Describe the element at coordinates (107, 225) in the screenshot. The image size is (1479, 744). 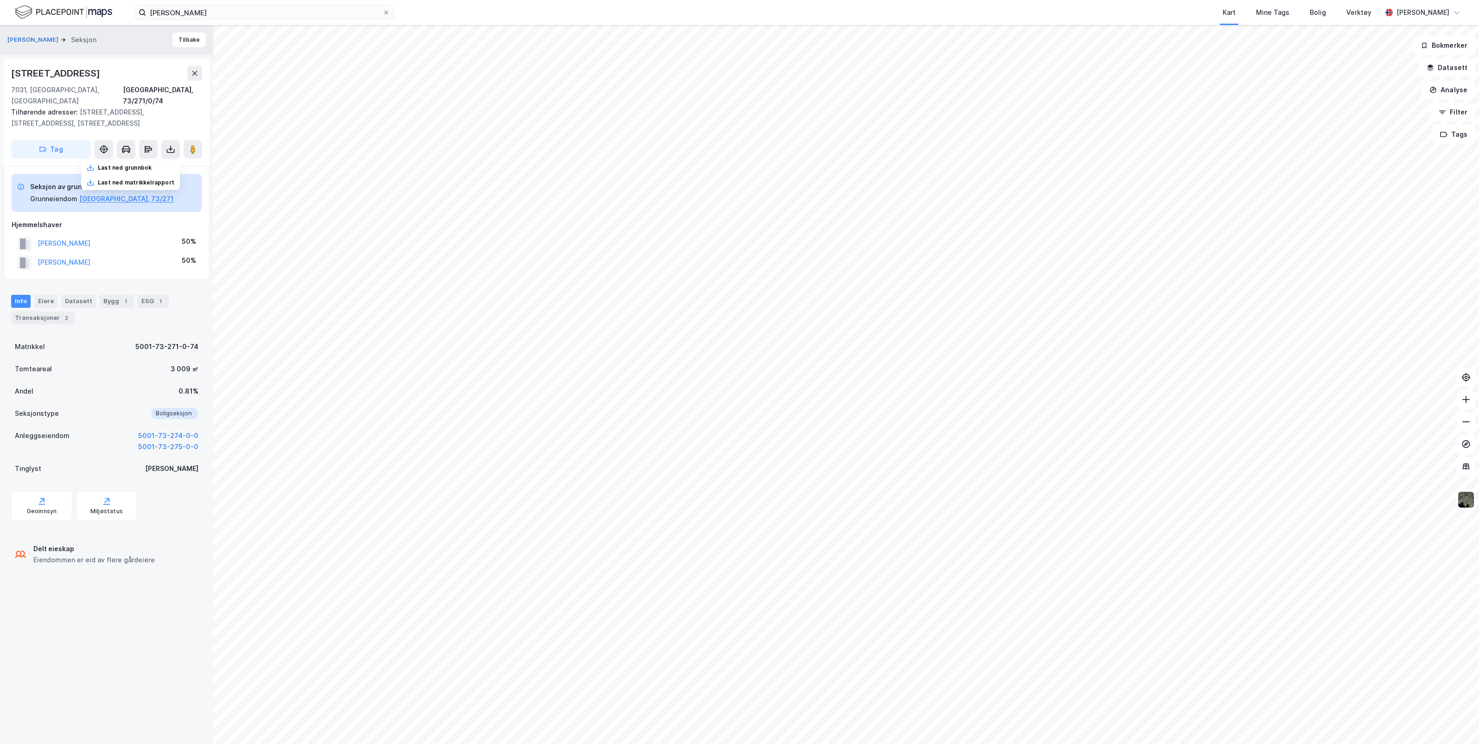
I see `div: Hjemmelshaver` at that location.